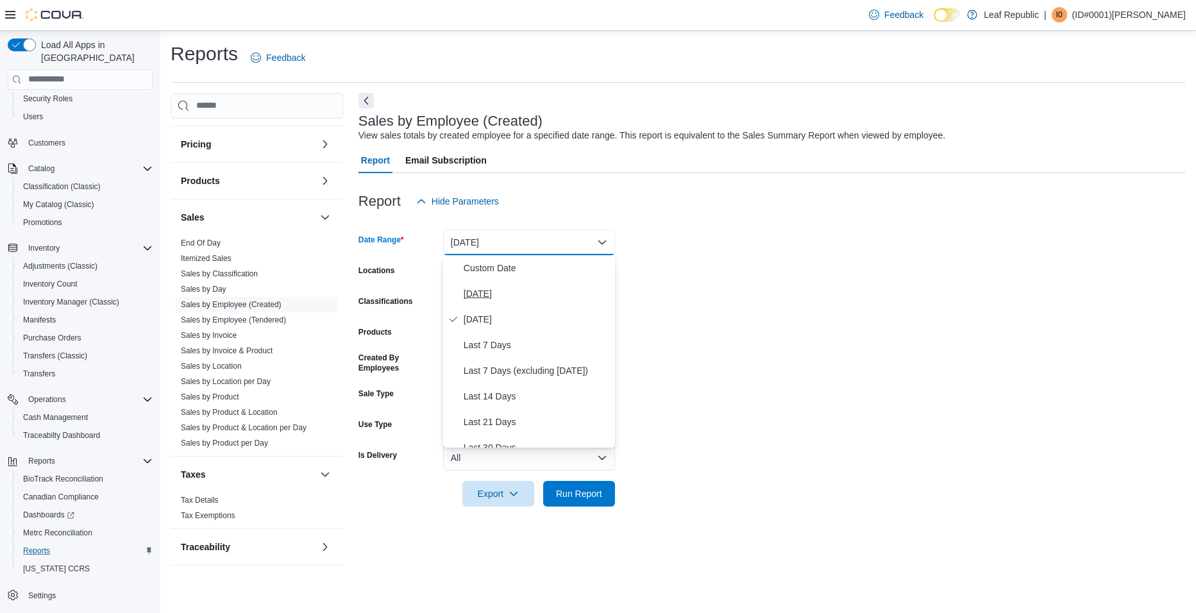  I want to click on button: Pricing, so click(247, 144).